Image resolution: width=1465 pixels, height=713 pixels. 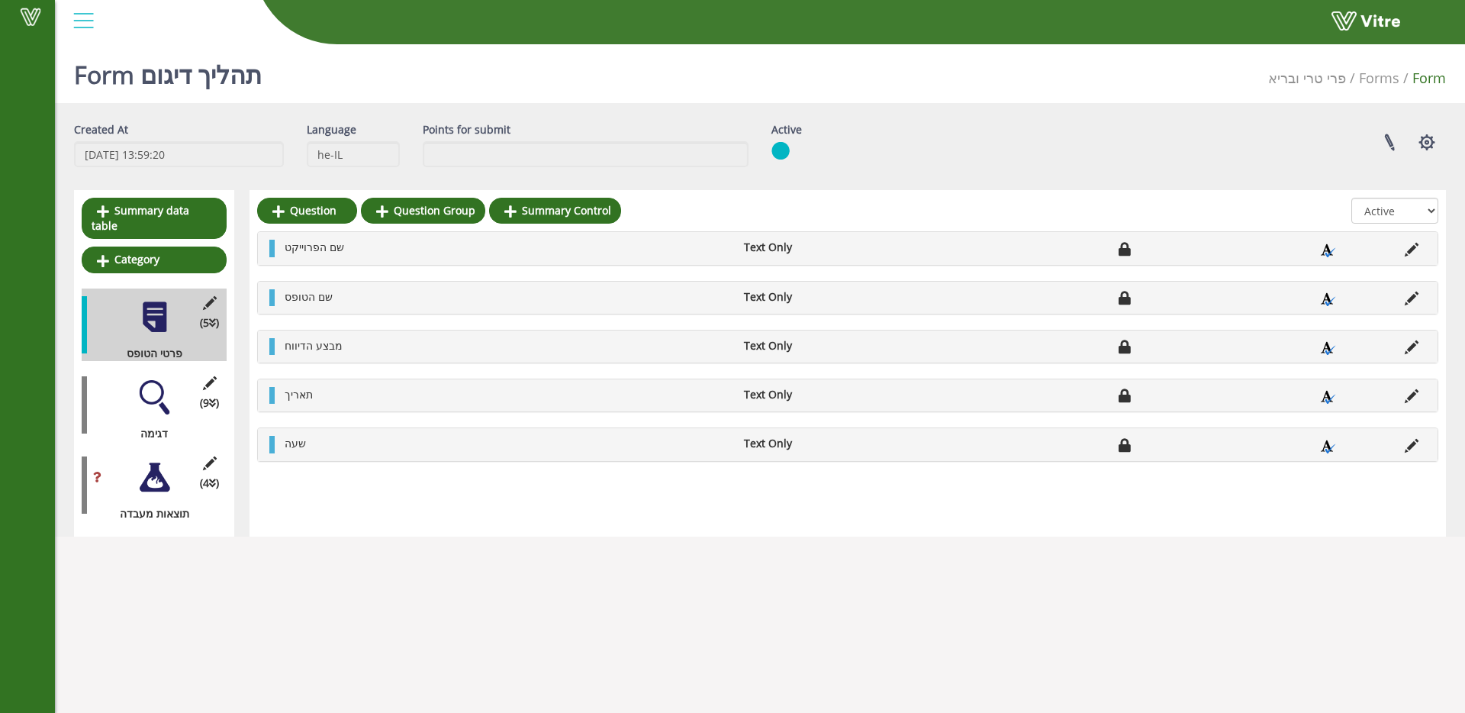 I want to click on span: שעה, so click(x=295, y=443).